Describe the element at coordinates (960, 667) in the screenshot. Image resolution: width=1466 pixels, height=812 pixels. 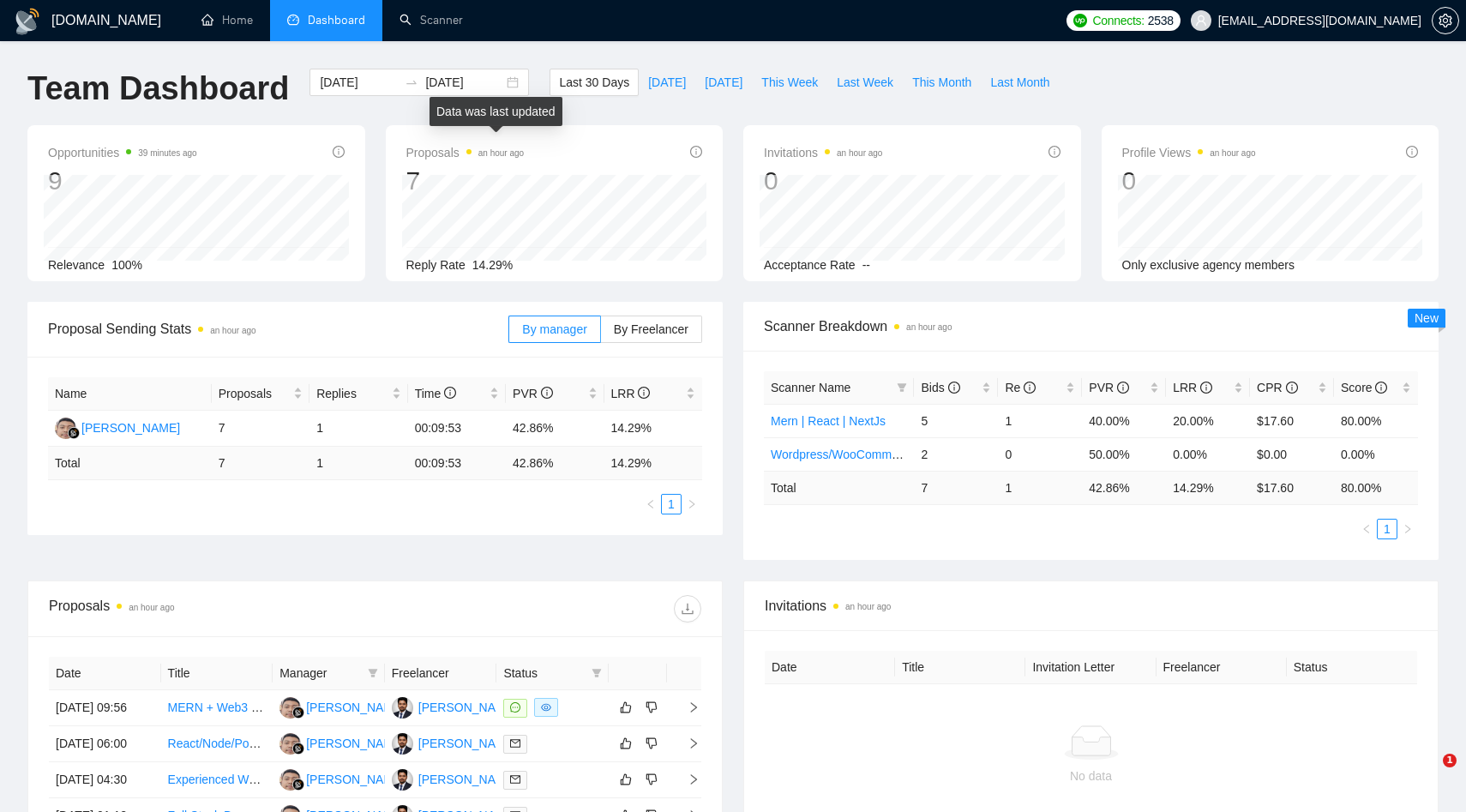
I see `th: Title` at that location.